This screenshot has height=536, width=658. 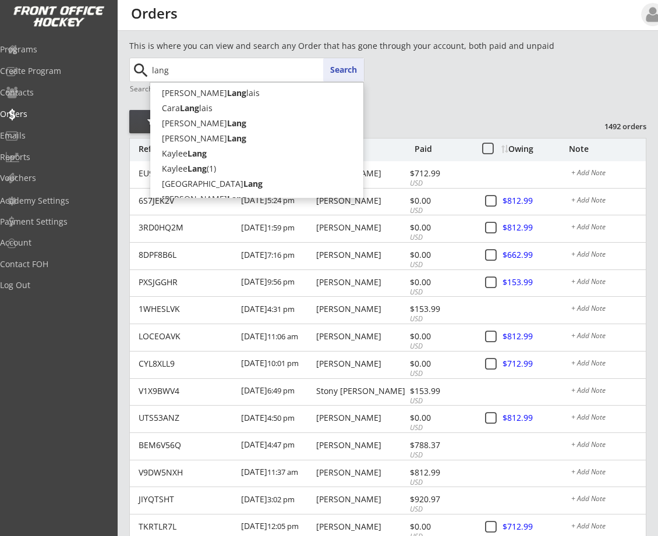 What do you see at coordinates (281, 282) in the screenshot?
I see `font: 9:56 pm` at bounding box center [281, 282].